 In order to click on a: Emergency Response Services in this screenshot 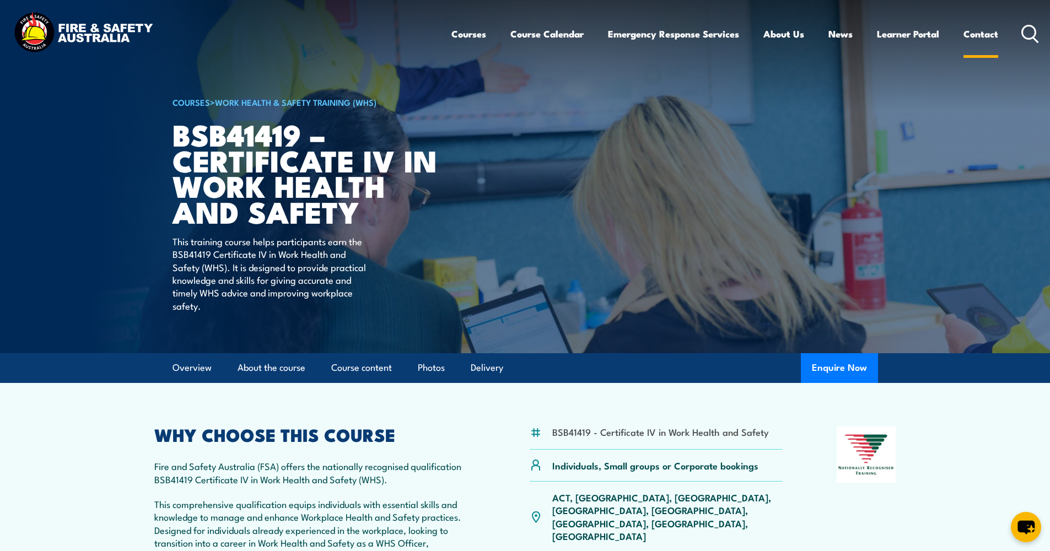, I will do `click(673, 34)`.